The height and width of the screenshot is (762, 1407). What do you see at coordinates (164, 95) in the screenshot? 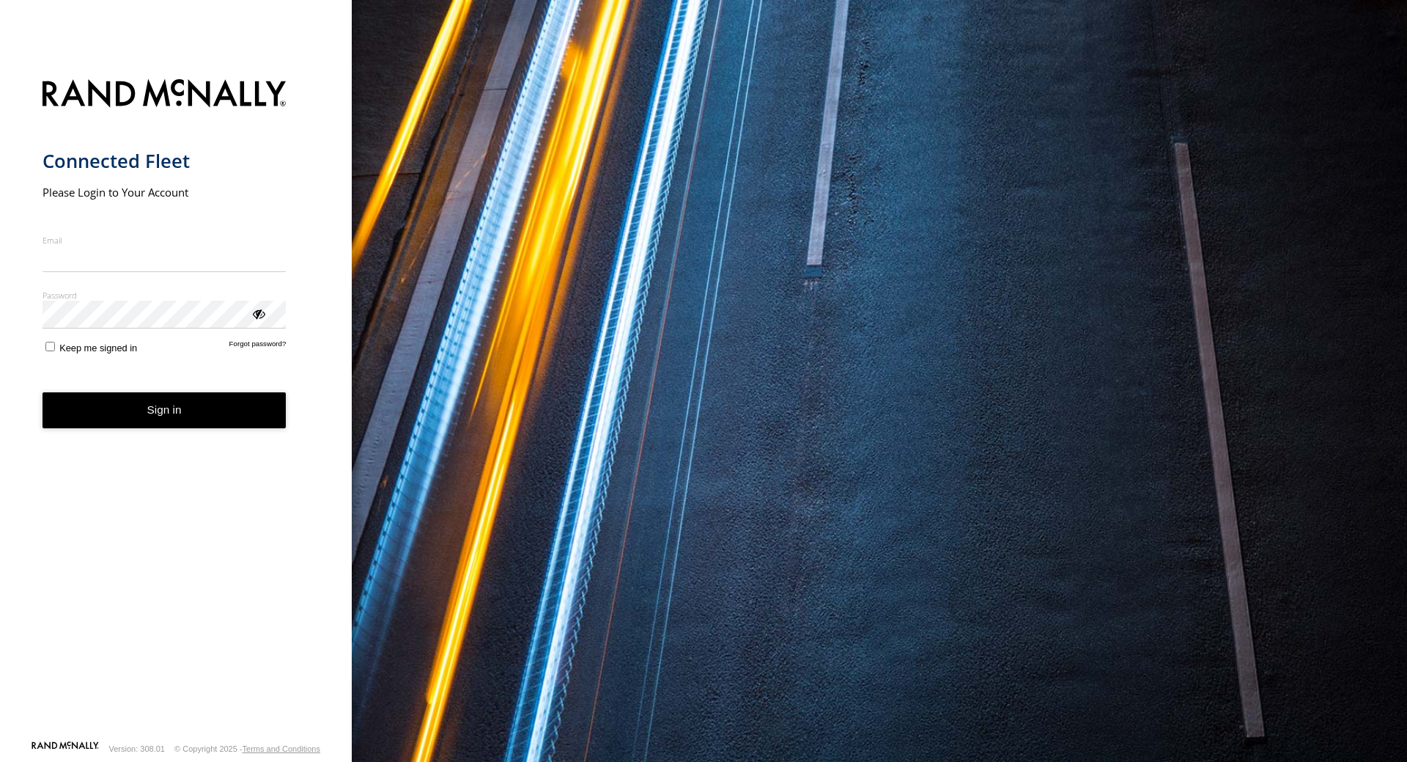
I see `img: Rand McNally` at bounding box center [164, 95].